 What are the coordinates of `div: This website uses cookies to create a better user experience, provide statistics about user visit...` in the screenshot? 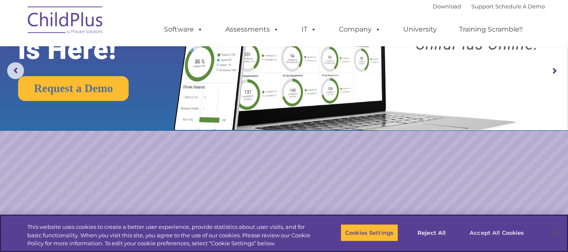 It's located at (170, 235).